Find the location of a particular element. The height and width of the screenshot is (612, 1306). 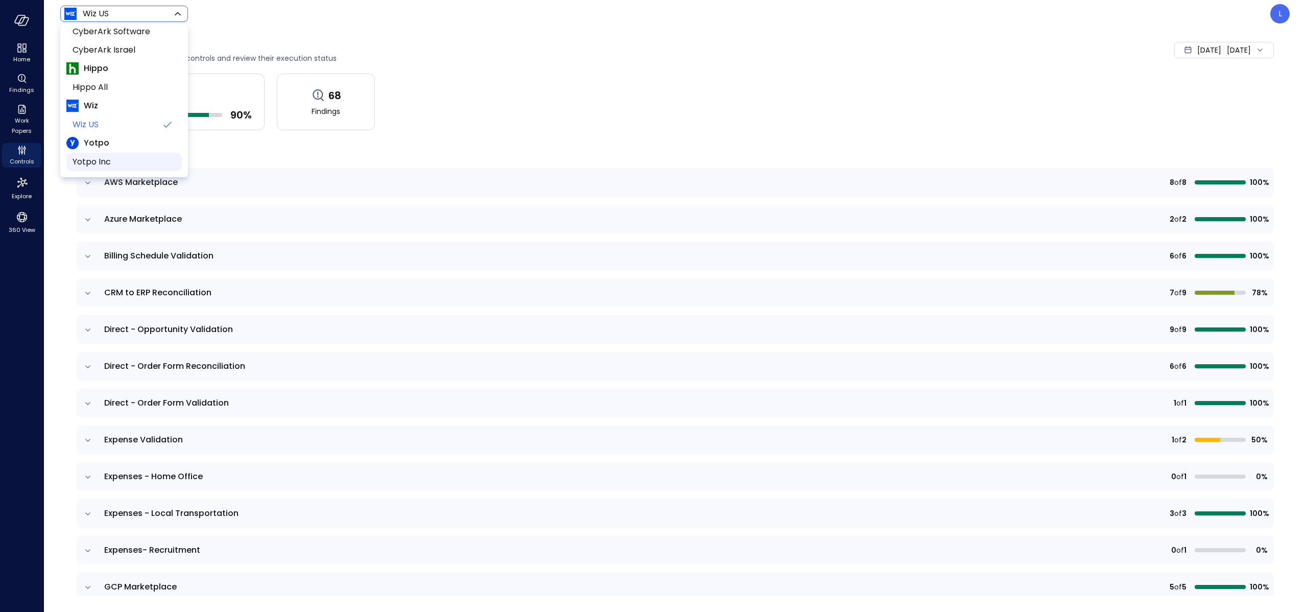

span: Hippo is located at coordinates (96, 68).